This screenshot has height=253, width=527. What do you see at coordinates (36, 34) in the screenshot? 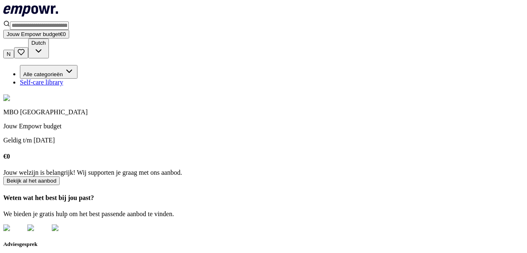
I see `a: Jouw Empowr budget€0` at bounding box center [36, 34].